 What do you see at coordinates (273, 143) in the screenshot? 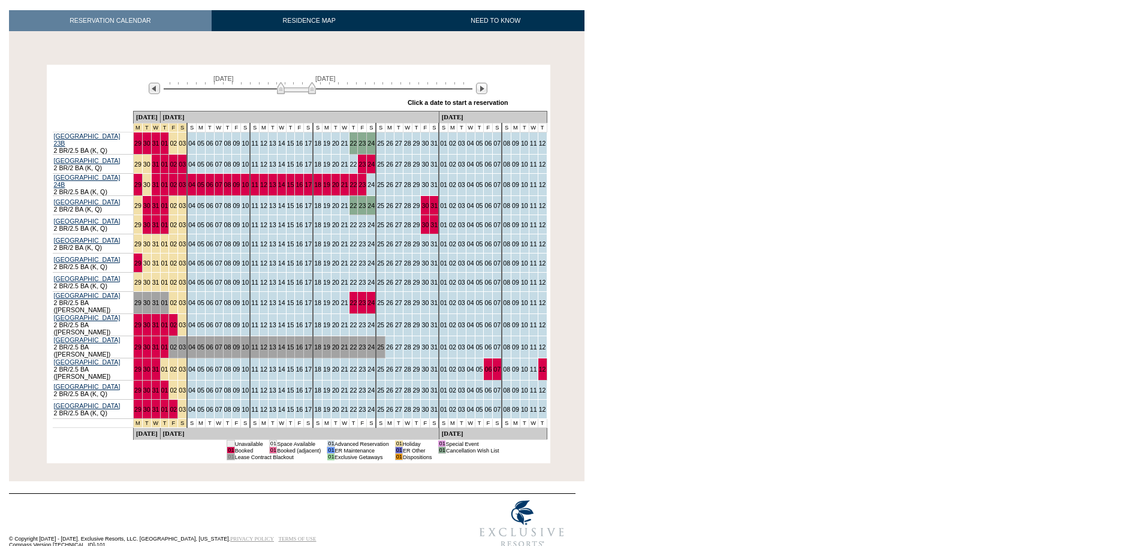
I see `a: 13` at bounding box center [273, 143].